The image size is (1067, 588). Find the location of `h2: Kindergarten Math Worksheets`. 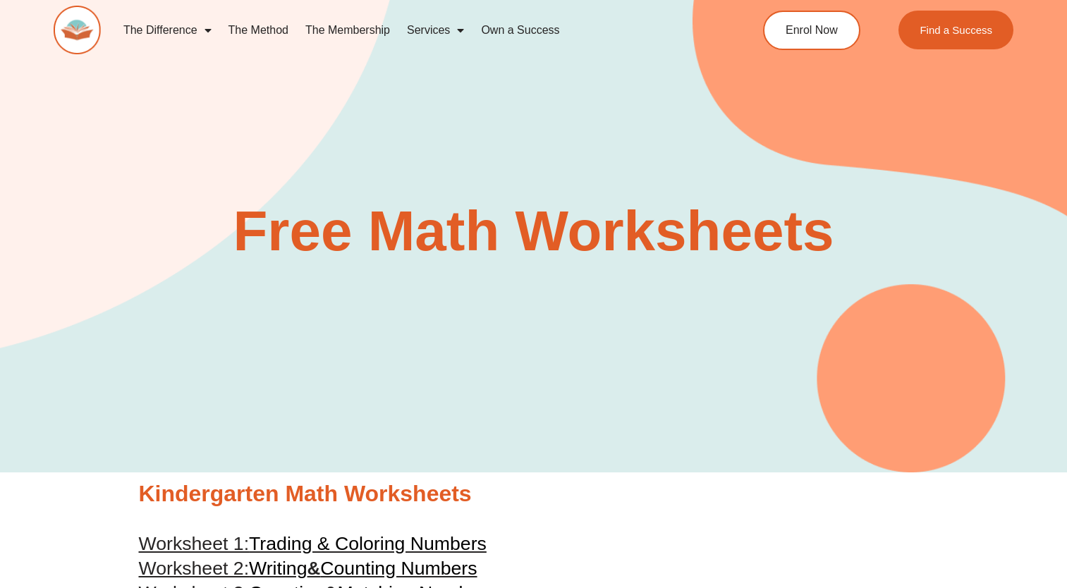

h2: Kindergarten Math Worksheets is located at coordinates (534, 494).